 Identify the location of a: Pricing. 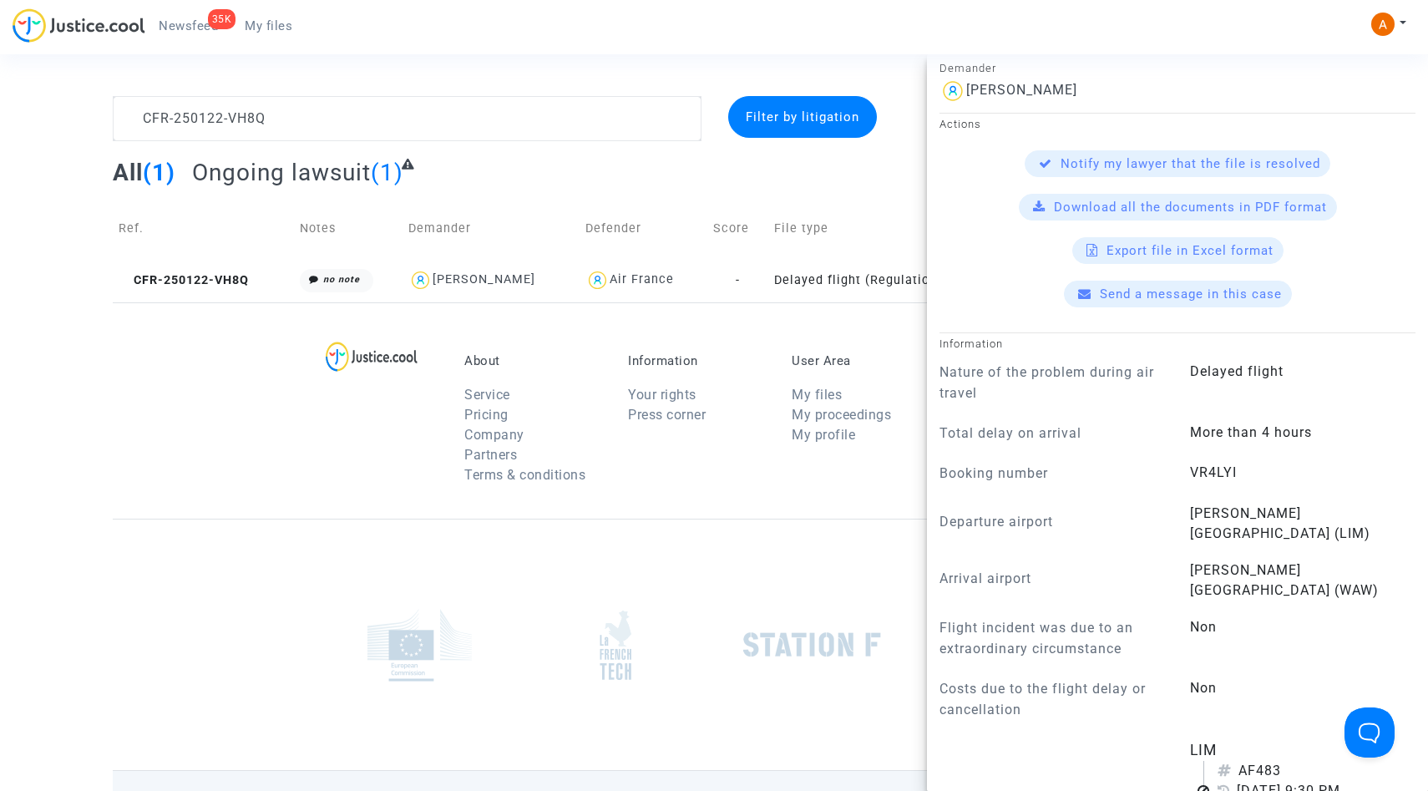
(486, 414).